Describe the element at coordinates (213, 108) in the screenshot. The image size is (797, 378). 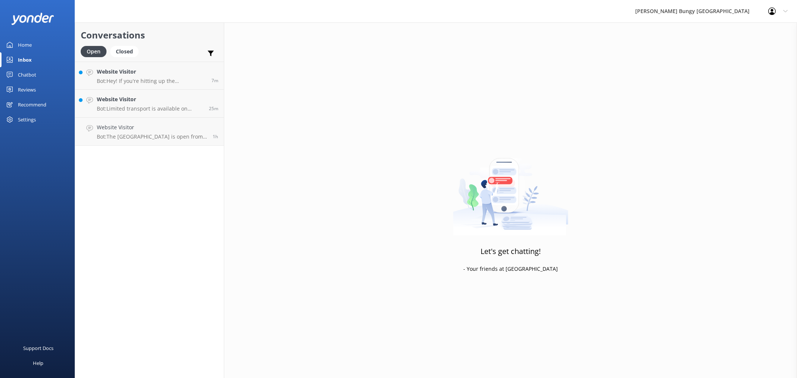
I see `span: Sep 07 2025 12:56pm (UTC +12:00) Pacific/Auckland` at that location.